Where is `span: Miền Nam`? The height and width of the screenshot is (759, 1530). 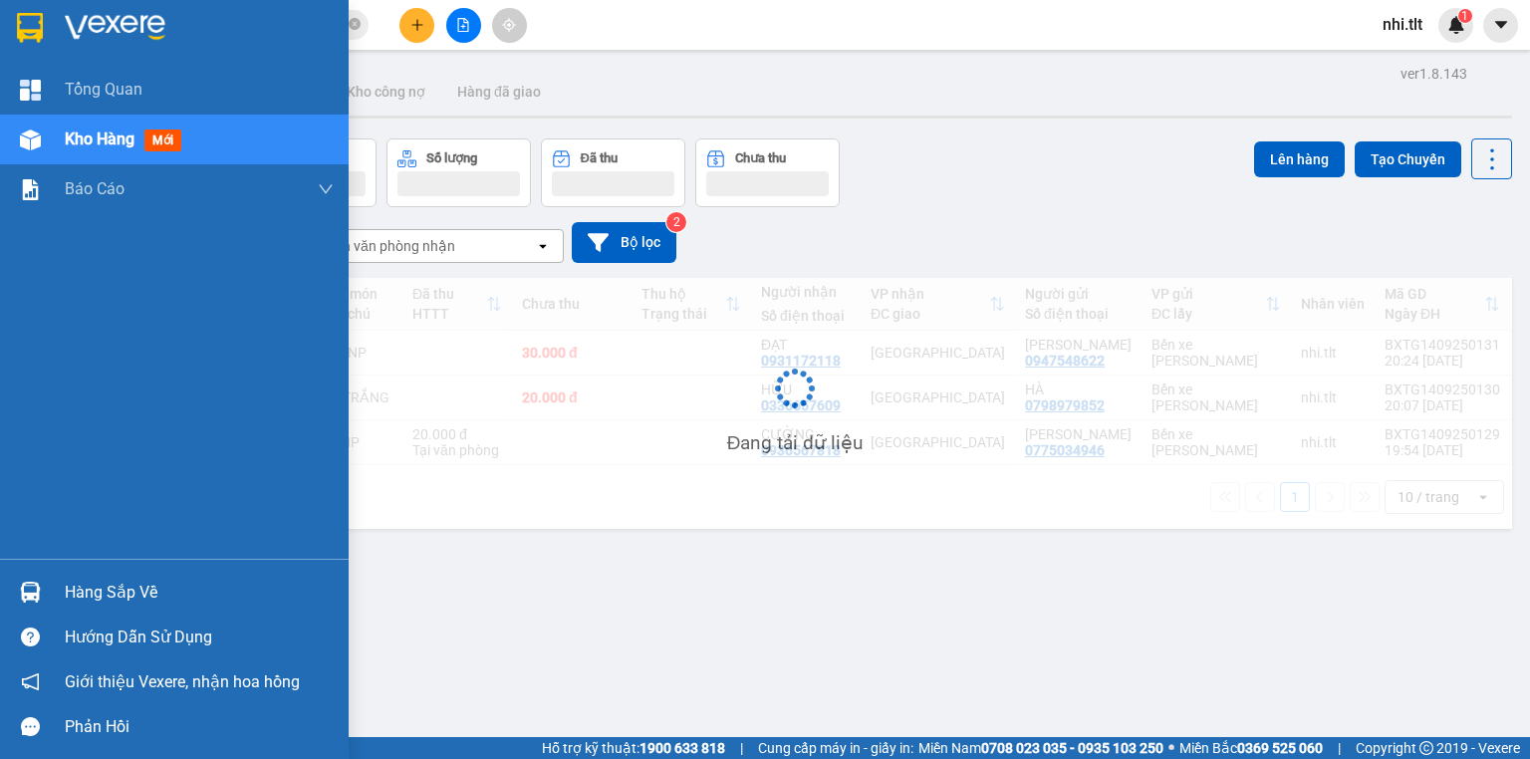 span: Miền Nam is located at coordinates (1041, 748).